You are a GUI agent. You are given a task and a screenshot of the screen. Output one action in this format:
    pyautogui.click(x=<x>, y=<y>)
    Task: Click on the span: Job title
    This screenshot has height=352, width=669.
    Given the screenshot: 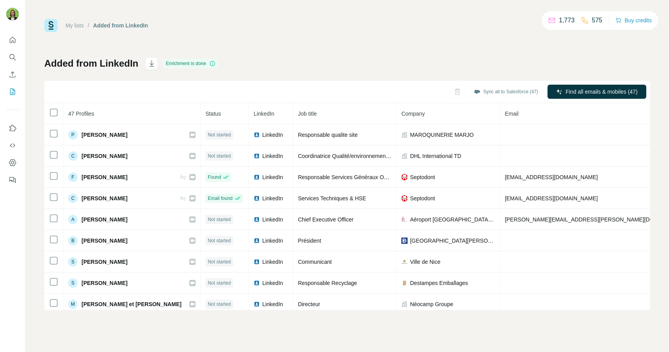 What is the action you would take?
    pyautogui.click(x=307, y=114)
    